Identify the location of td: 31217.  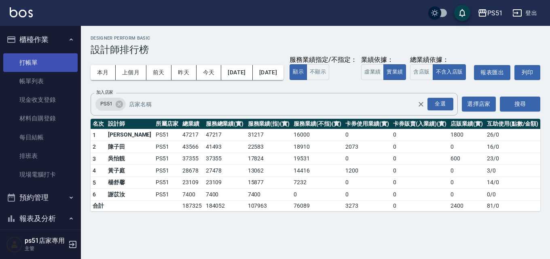
(269, 135).